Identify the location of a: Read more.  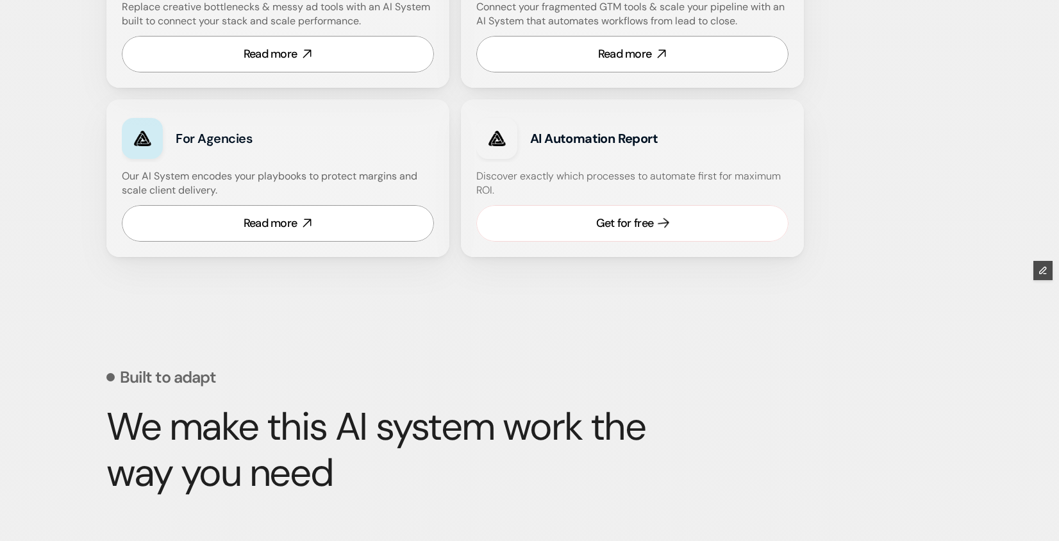
(278, 223).